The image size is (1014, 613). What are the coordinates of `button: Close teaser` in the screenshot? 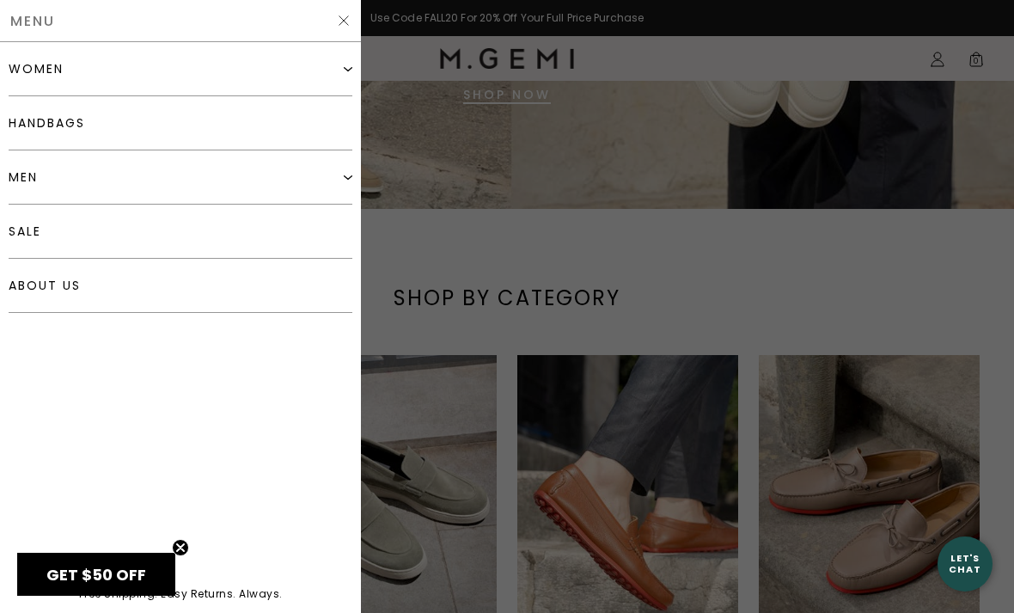 It's located at (180, 547).